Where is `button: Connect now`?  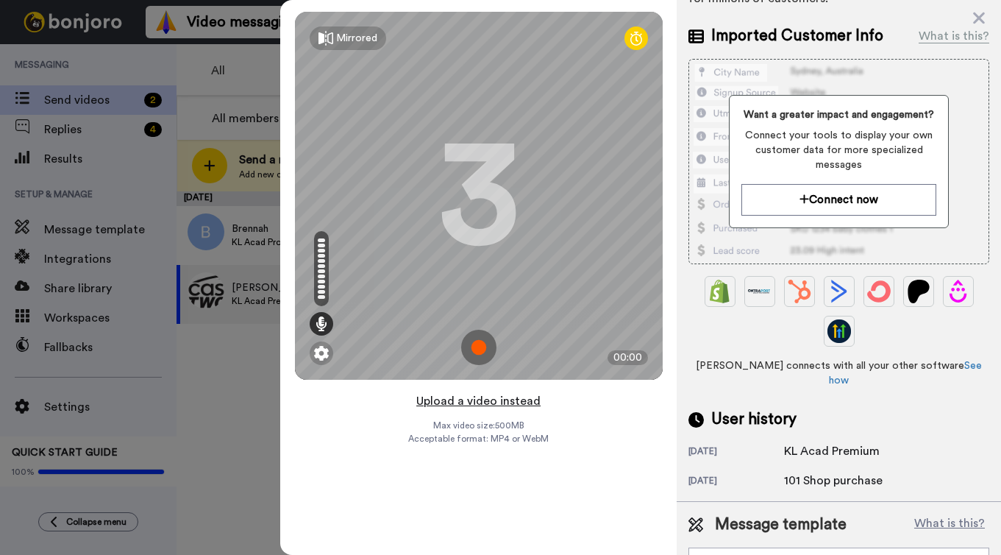 button: Connect now is located at coordinates (839, 199).